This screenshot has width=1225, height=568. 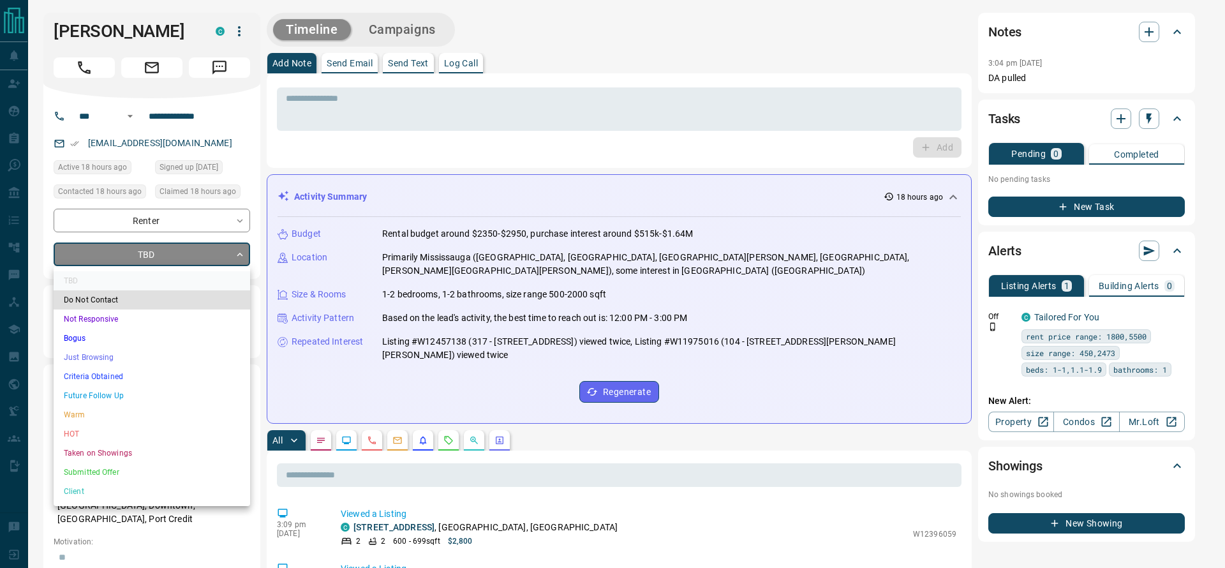 What do you see at coordinates (152, 376) in the screenshot?
I see `li: Criteria Obtained` at bounding box center [152, 376].